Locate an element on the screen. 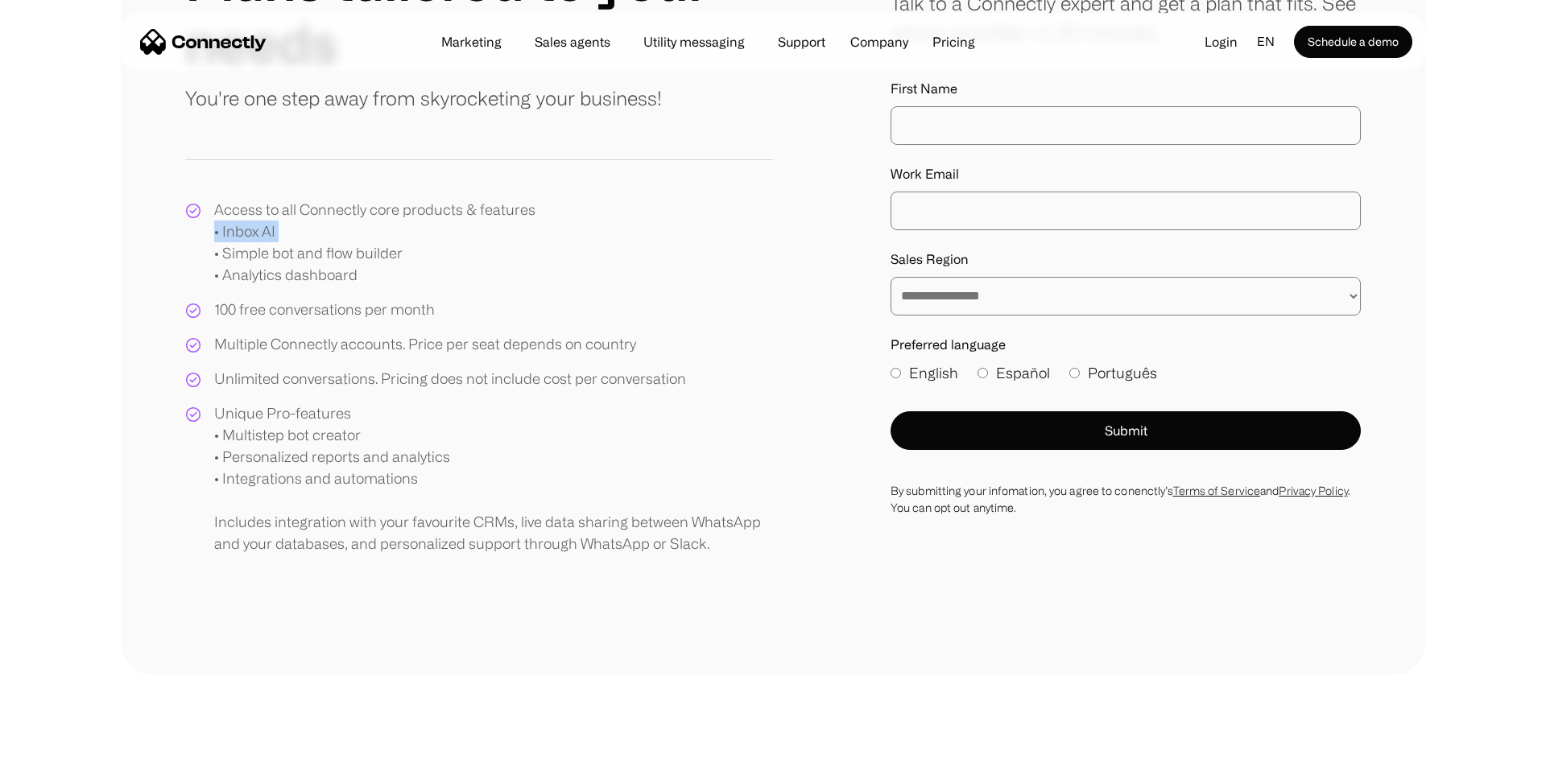 The height and width of the screenshot is (771, 1546). aside: Language selected: English is located at coordinates (56, 753).